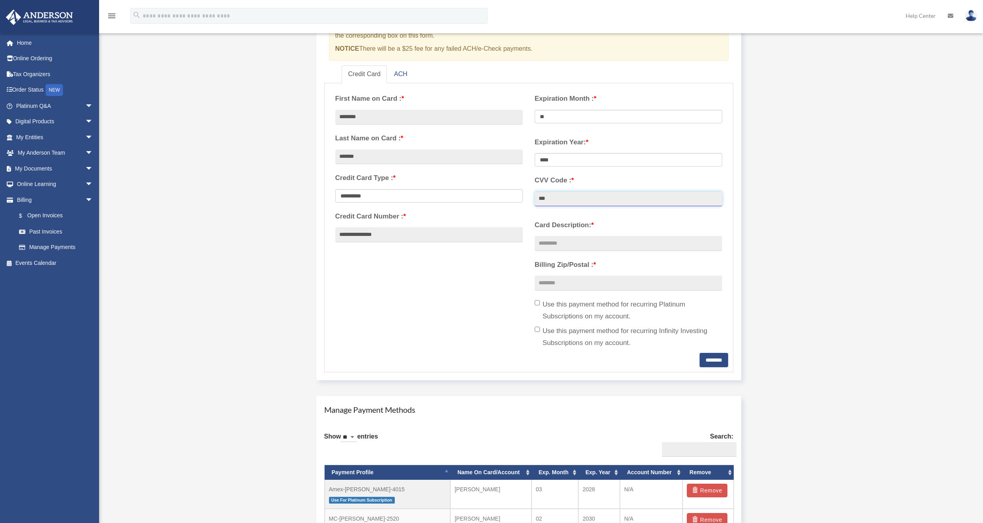 The image size is (983, 523). Describe the element at coordinates (651, 472) in the screenshot. I see `th: Account Number: activate to sort column ascending` at that location.